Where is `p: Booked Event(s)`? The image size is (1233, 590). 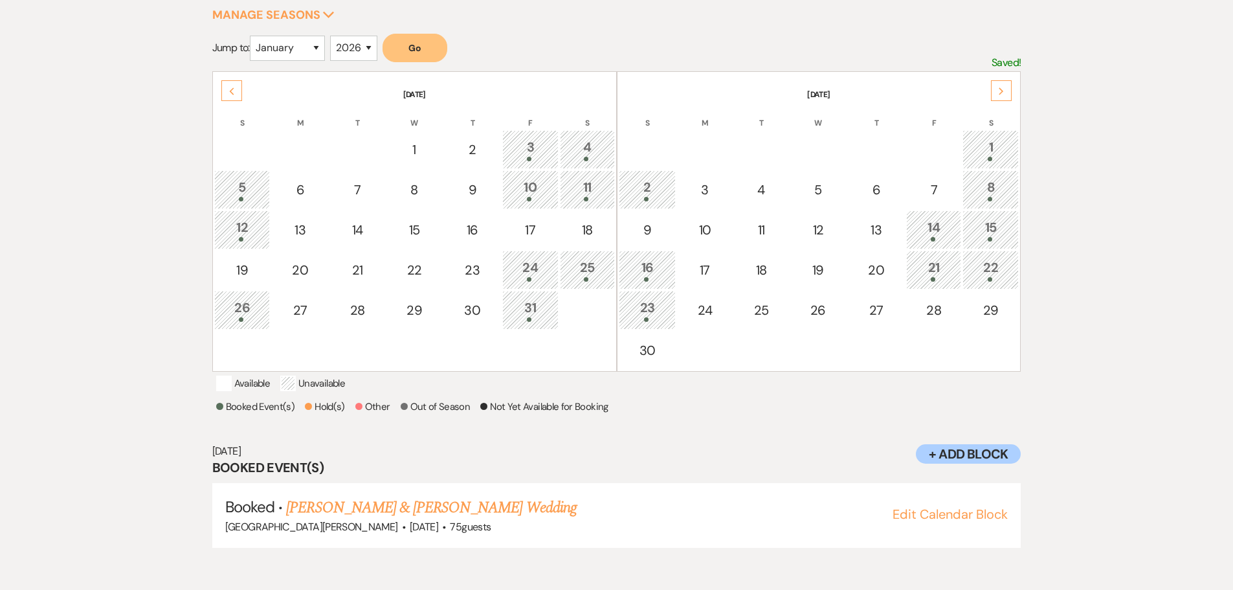
p: Booked Event(s) is located at coordinates (255, 406).